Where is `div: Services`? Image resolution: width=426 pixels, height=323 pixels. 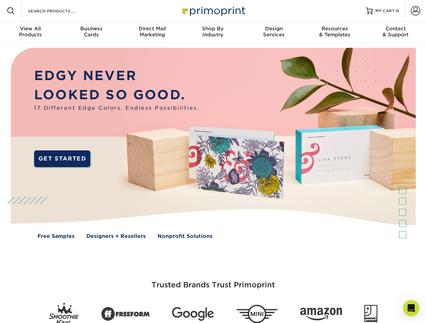
div: Services is located at coordinates (274, 32).